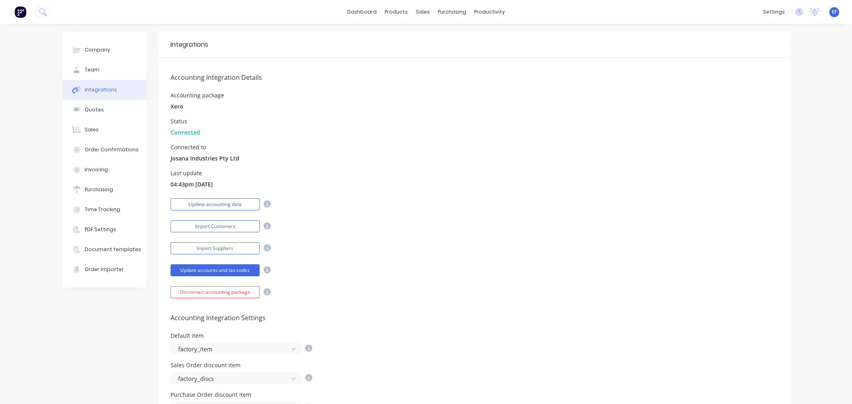 This screenshot has width=852, height=404. What do you see at coordinates (105, 130) in the screenshot?
I see `button: Sales` at bounding box center [105, 130].